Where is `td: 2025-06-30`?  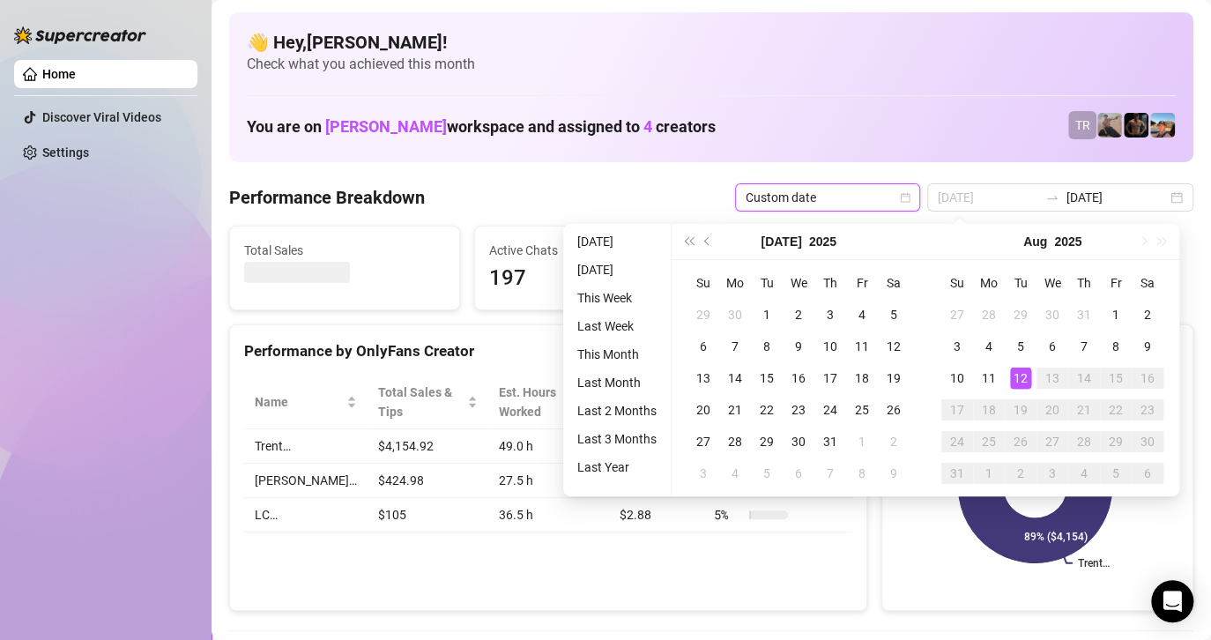 td: 2025-06-30 is located at coordinates (735, 315).